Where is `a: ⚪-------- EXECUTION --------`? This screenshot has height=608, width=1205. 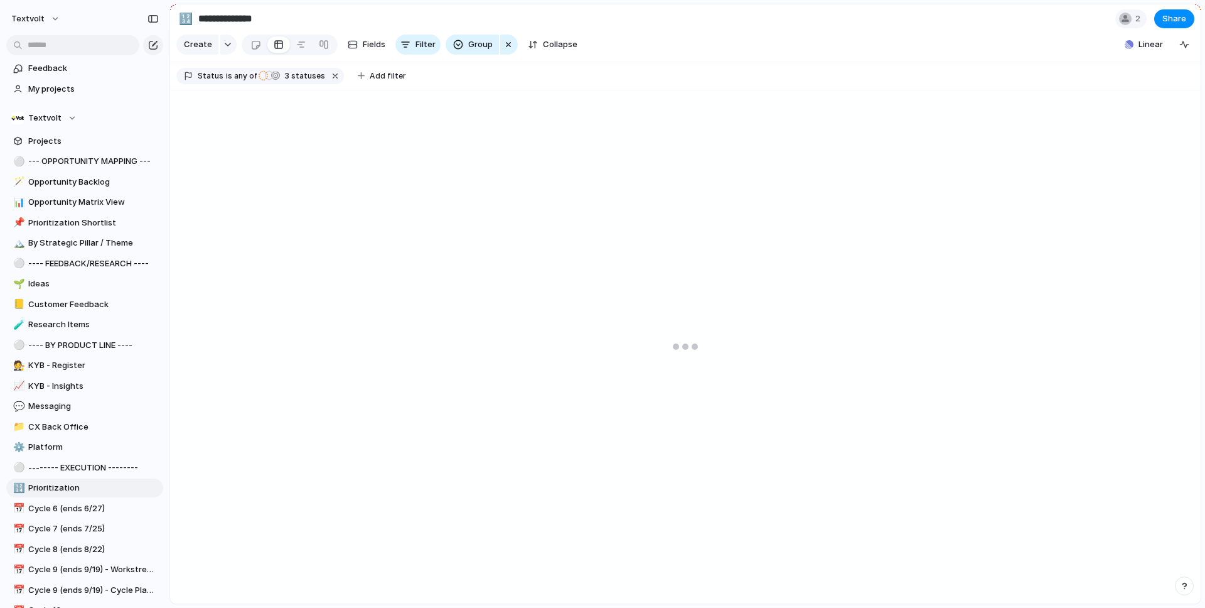 a: ⚪-------- EXECUTION -------- is located at coordinates (85, 468).